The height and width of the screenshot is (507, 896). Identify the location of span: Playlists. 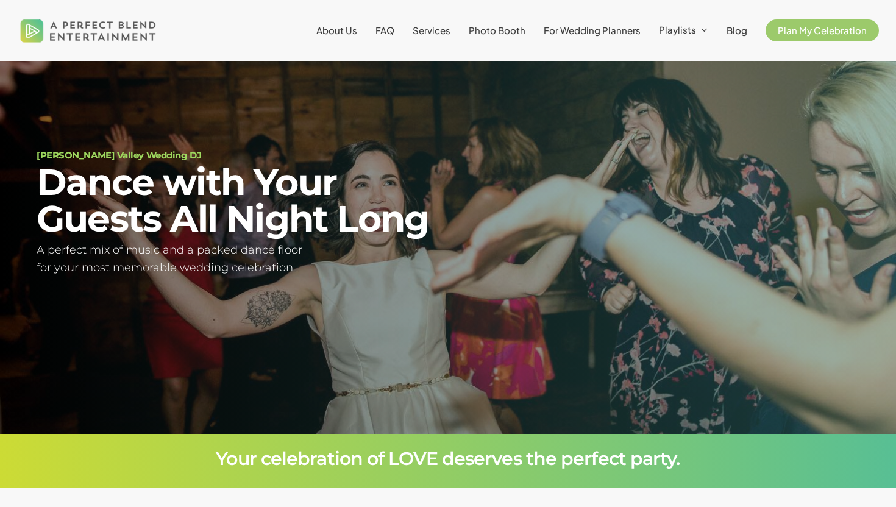
(677, 29).